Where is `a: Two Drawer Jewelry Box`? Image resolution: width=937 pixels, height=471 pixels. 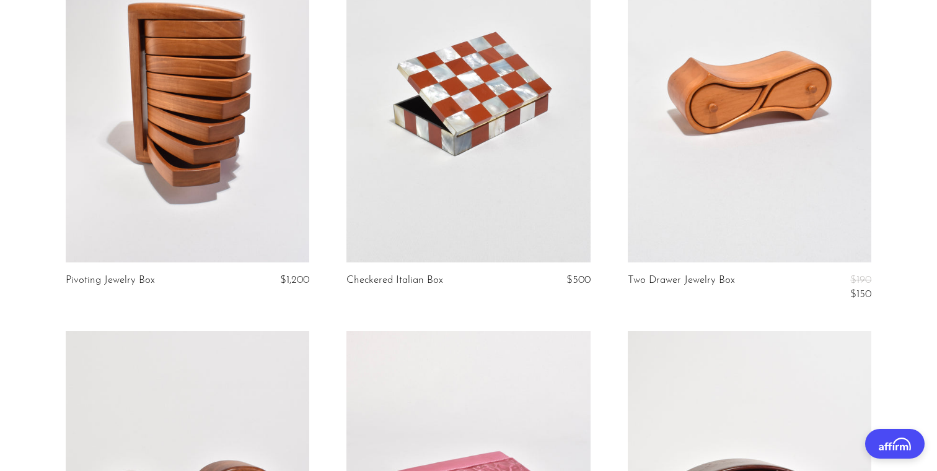
a: Two Drawer Jewelry Box is located at coordinates (681, 287).